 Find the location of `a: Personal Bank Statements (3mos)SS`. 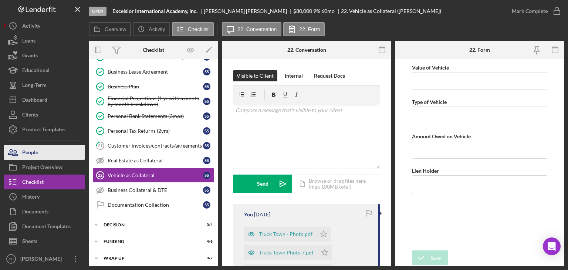

a: Personal Bank Statements (3mos)SS is located at coordinates (153, 116).